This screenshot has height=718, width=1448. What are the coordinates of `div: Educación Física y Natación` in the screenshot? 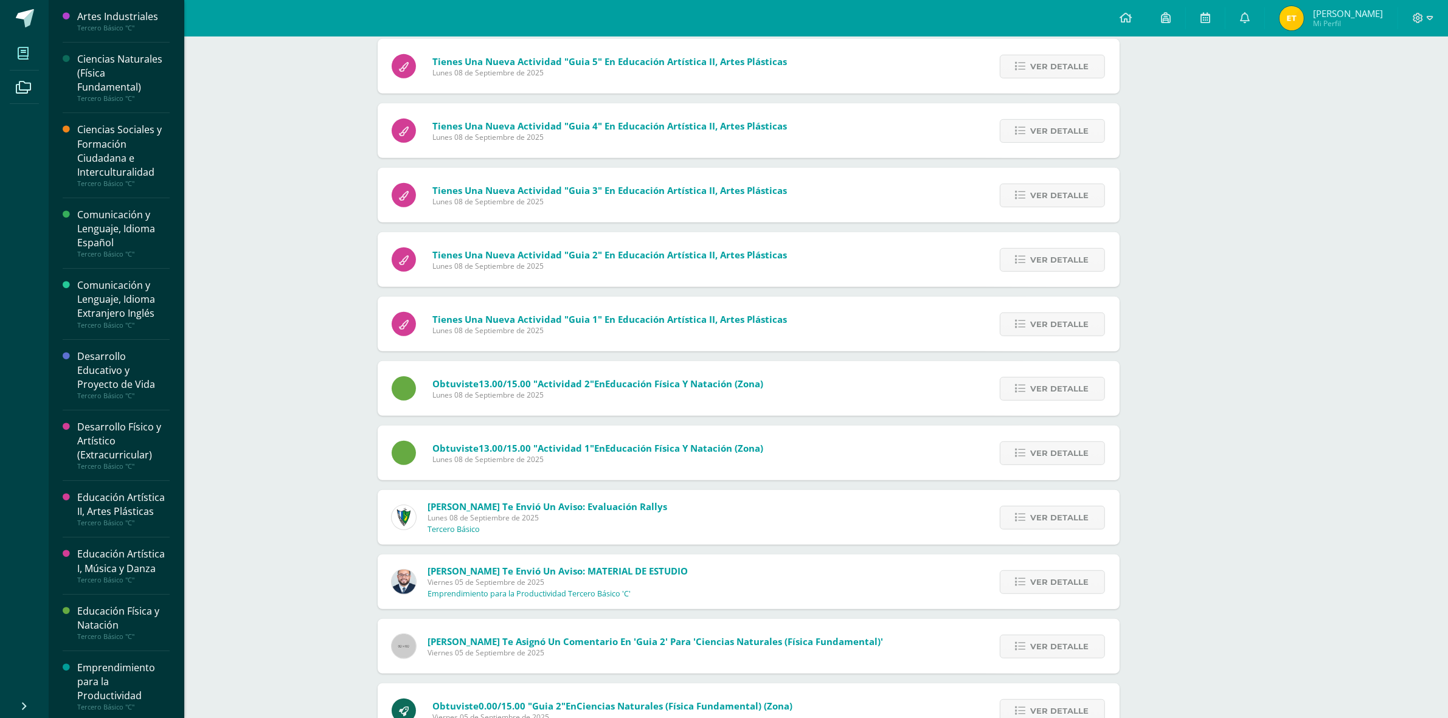 It's located at (123, 618).